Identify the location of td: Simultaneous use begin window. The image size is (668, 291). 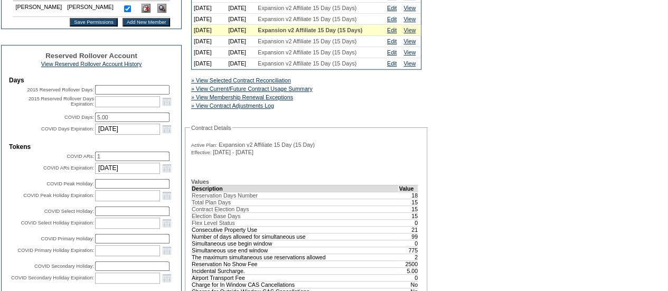
(295, 243).